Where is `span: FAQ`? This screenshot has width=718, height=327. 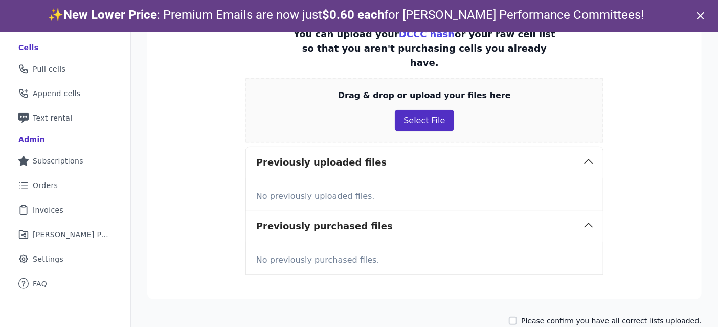
span: FAQ is located at coordinates (40, 284).